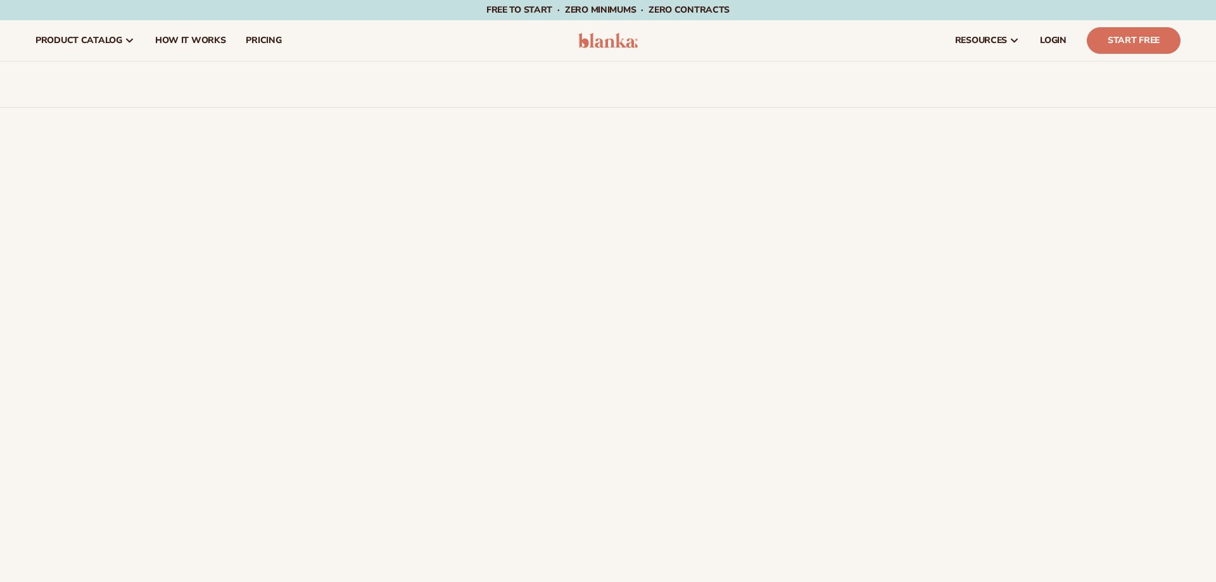  Describe the element at coordinates (981, 41) in the screenshot. I see `span: resources` at that location.